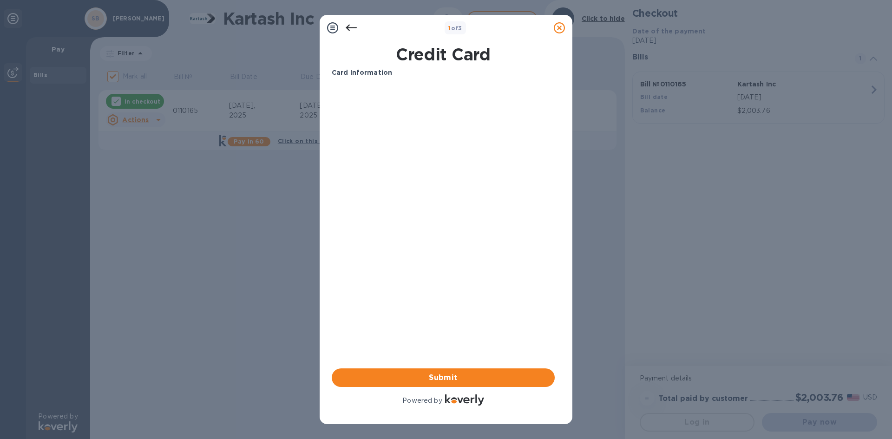  Describe the element at coordinates (443, 378) in the screenshot. I see `span: Submit` at that location.